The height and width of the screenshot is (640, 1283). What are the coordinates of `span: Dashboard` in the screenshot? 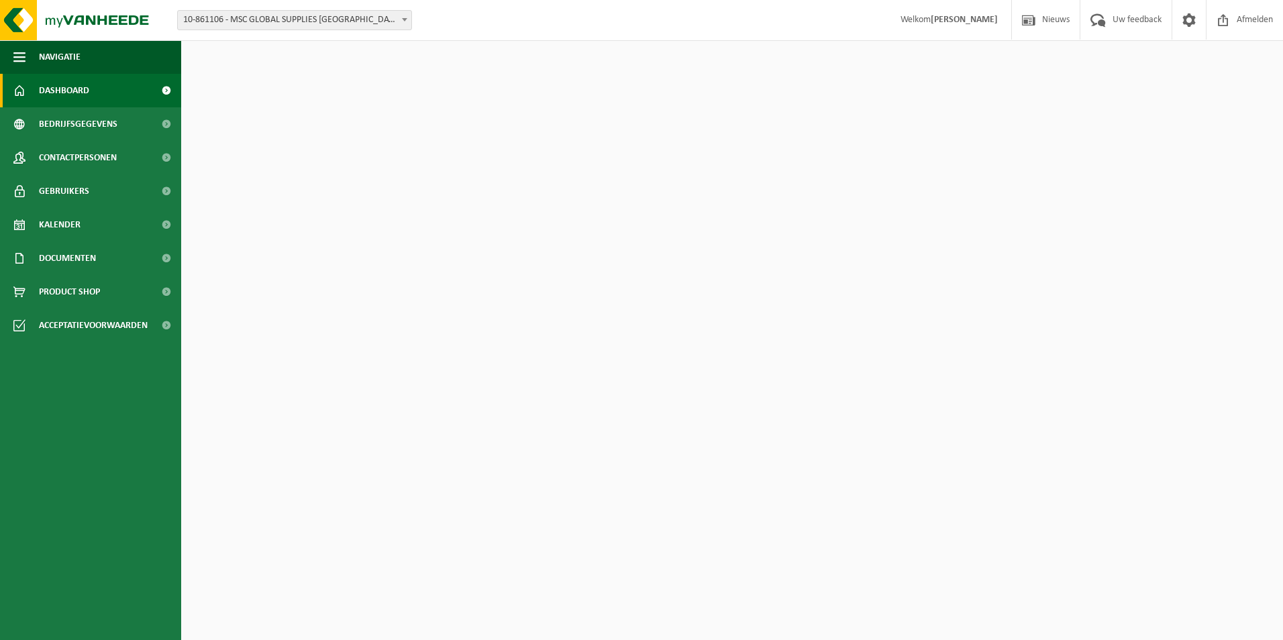 It's located at (64, 91).